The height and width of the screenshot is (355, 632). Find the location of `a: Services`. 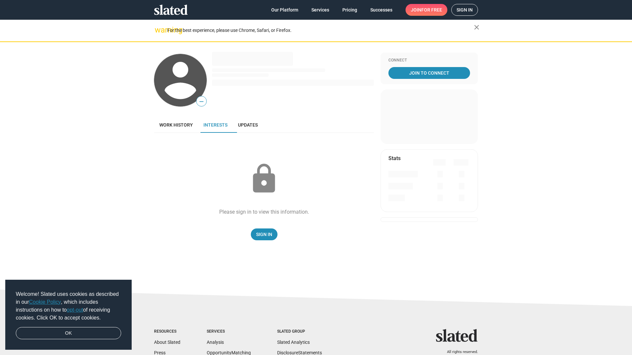

a: Services is located at coordinates (320, 10).